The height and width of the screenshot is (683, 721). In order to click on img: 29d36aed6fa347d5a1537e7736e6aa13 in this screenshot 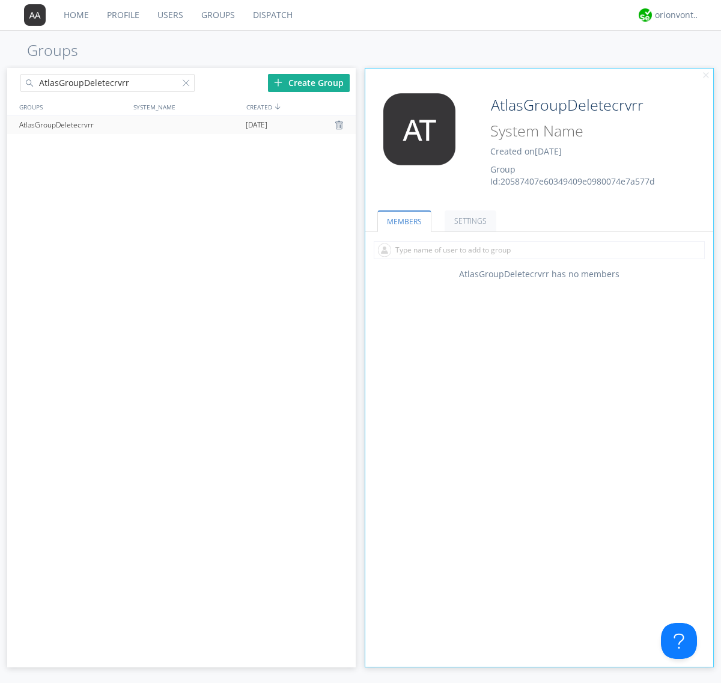, I will do `click(645, 15)`.